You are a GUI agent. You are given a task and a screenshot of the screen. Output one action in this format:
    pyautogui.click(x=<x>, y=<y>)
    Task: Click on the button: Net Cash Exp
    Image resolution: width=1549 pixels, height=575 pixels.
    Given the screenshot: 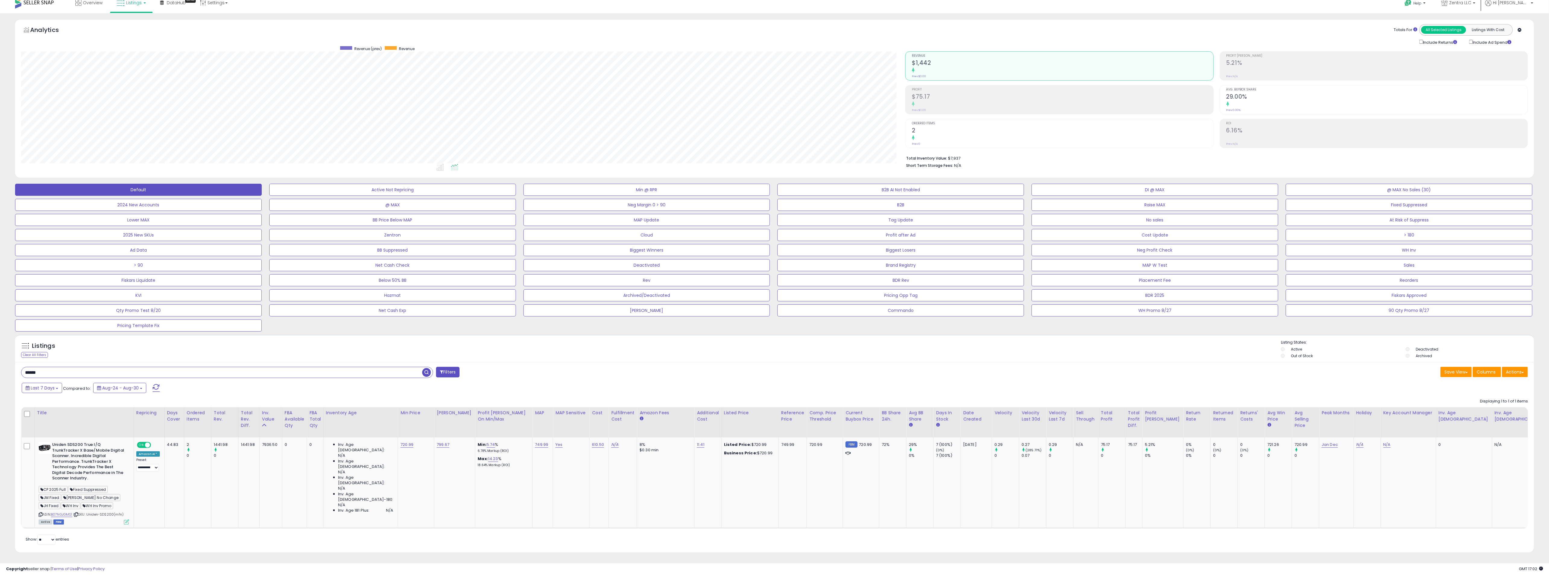 What is the action you would take?
    pyautogui.click(x=393, y=310)
    